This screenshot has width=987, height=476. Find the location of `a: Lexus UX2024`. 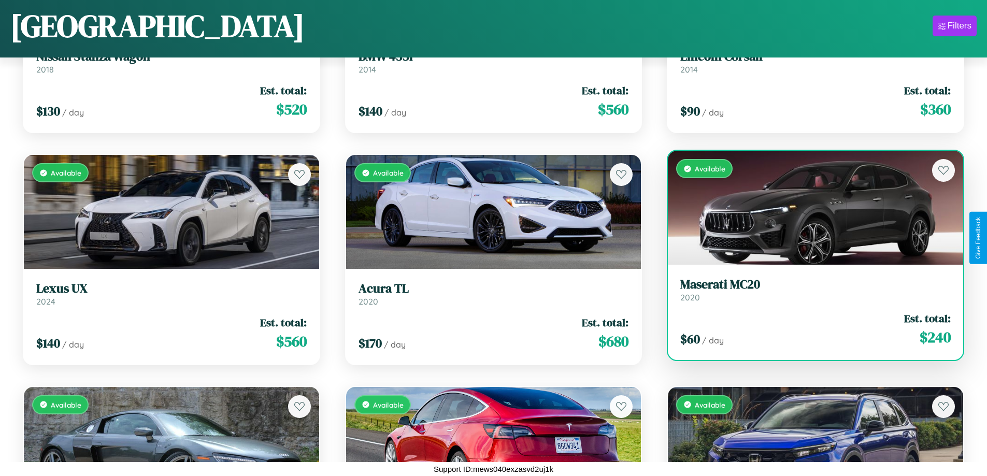

a: Lexus UX2024 is located at coordinates (171, 294).